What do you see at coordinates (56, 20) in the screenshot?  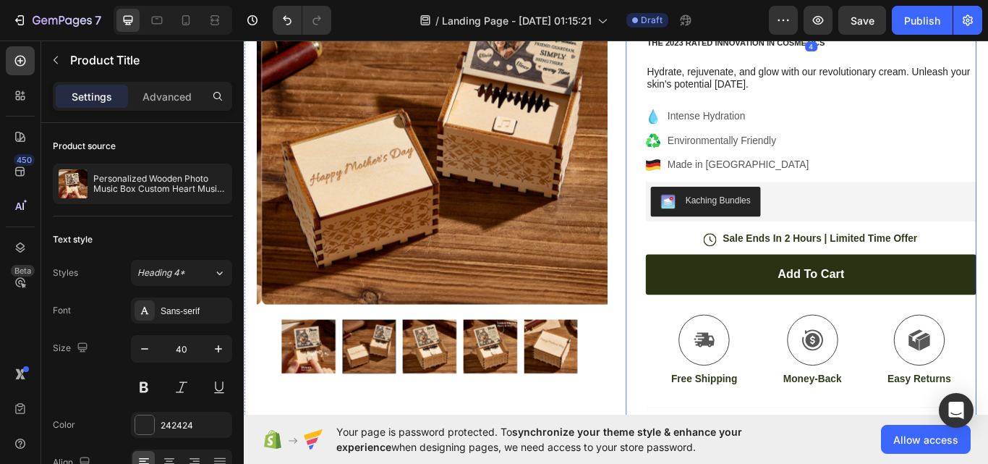 I see `button: 7` at bounding box center [56, 20].